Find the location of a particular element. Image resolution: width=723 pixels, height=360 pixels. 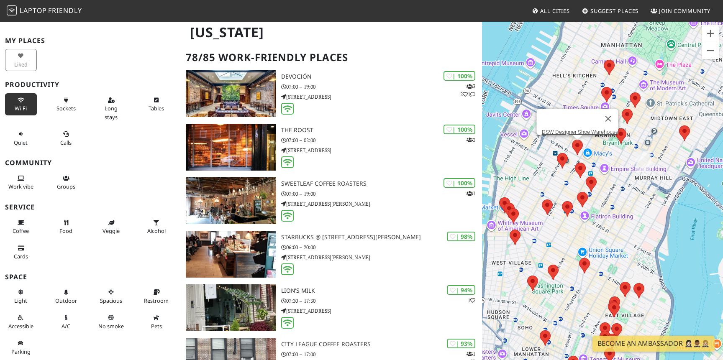

span: Pet friendly is located at coordinates (156, 326).